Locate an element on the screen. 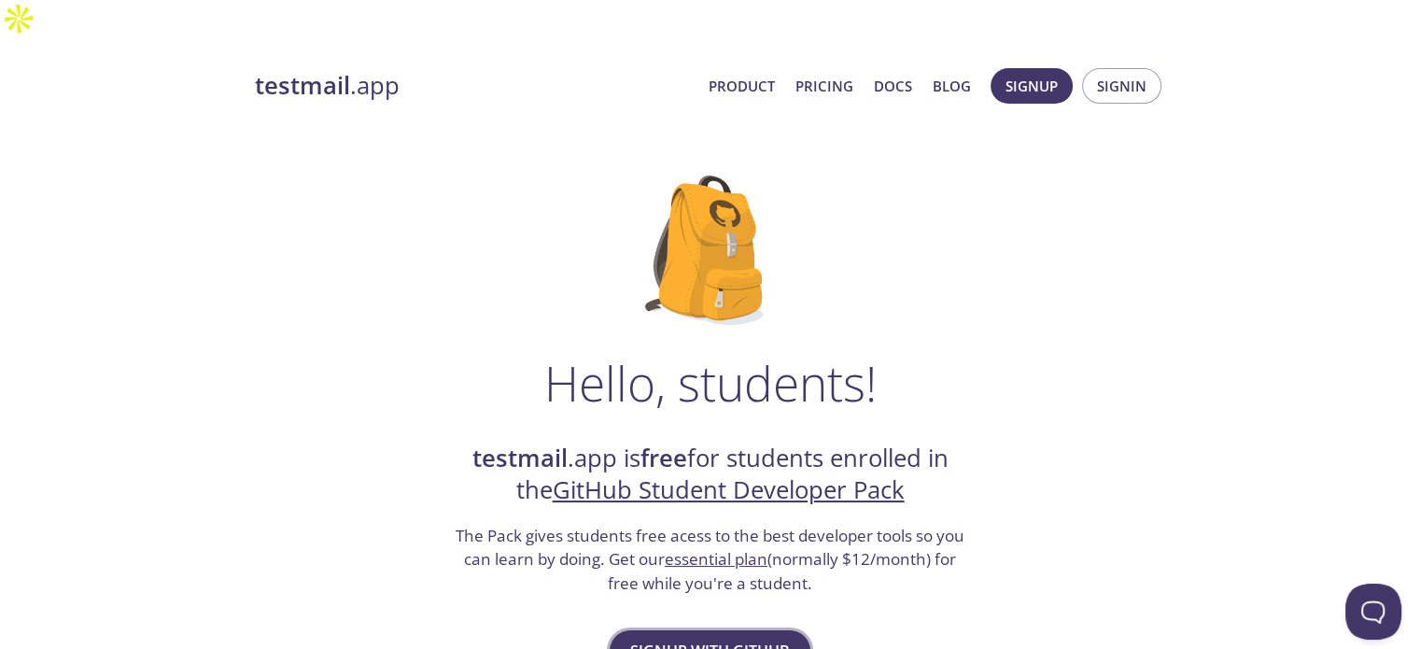  span: Signin is located at coordinates (1121, 86).